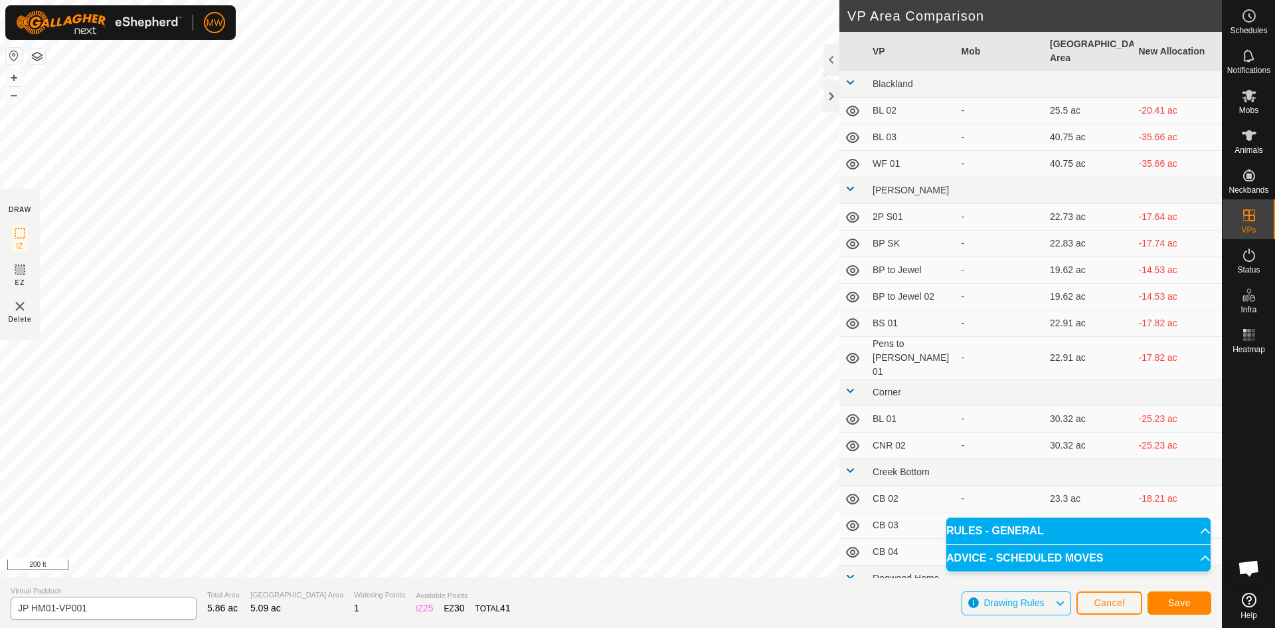 This screenshot has width=1275, height=628. What do you see at coordinates (1249, 110) in the screenshot?
I see `span: Mobs` at bounding box center [1249, 110].